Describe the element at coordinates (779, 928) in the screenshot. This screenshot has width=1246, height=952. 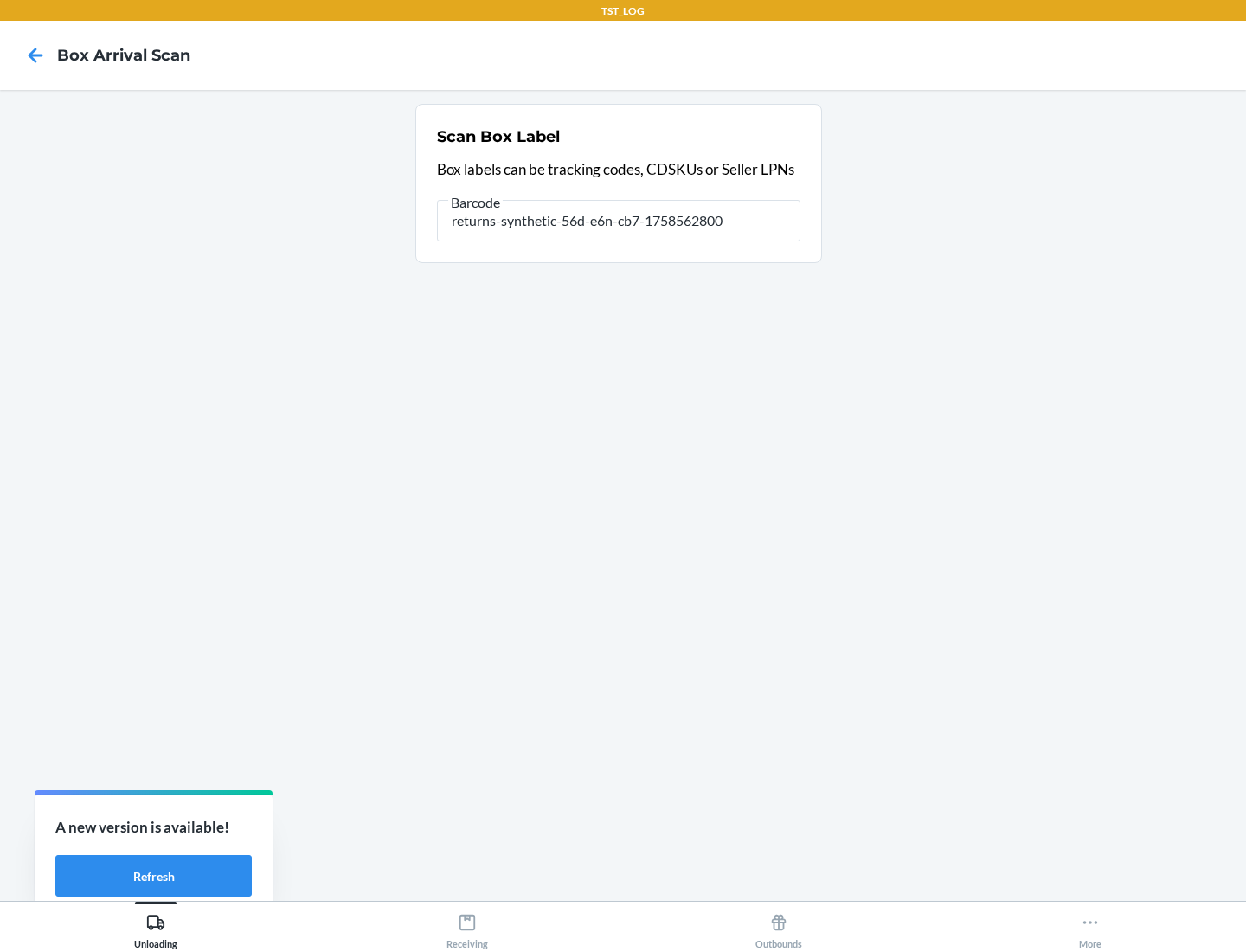
I see `div: Outbounds` at that location.